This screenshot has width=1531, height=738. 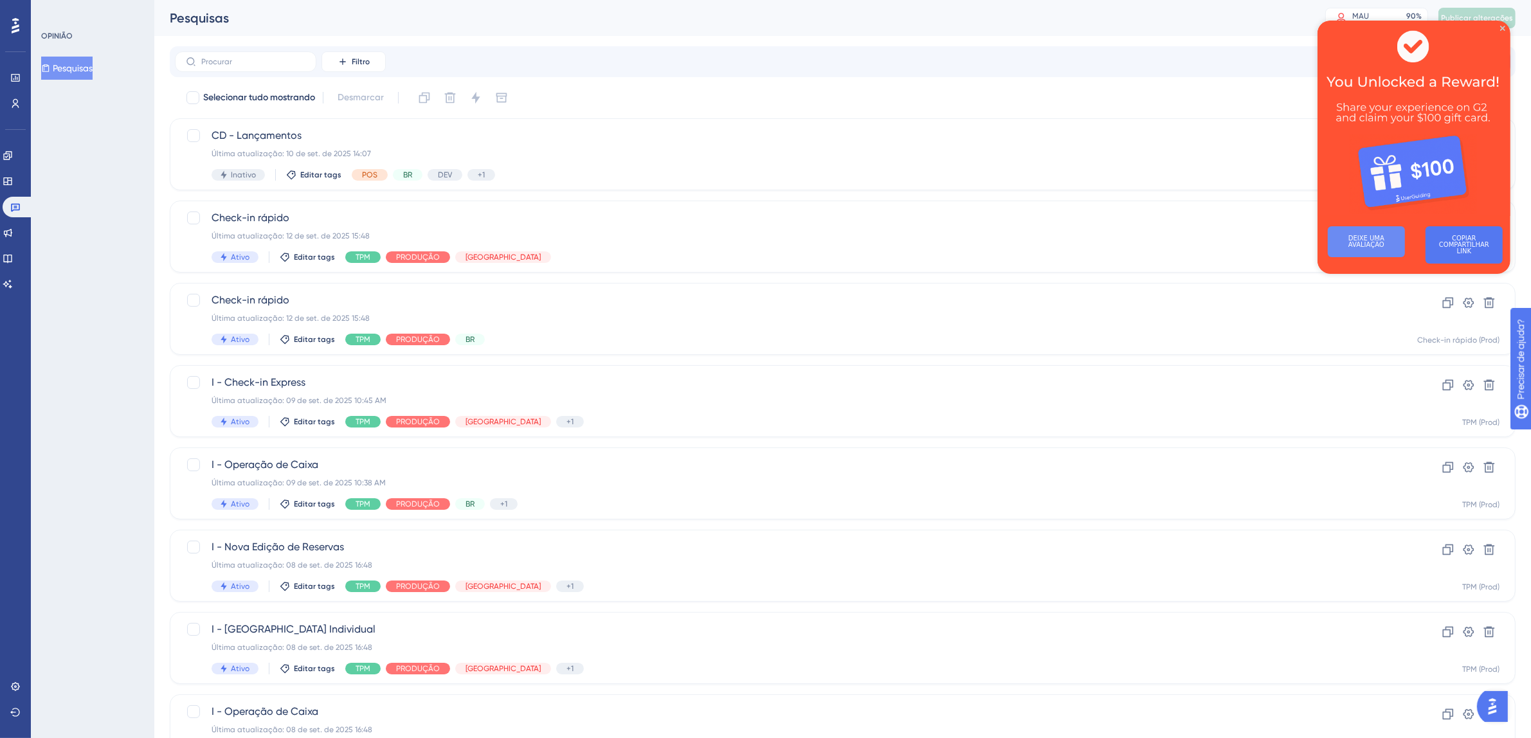 What do you see at coordinates (67, 68) in the screenshot?
I see `button: Pesquisas` at bounding box center [67, 68].